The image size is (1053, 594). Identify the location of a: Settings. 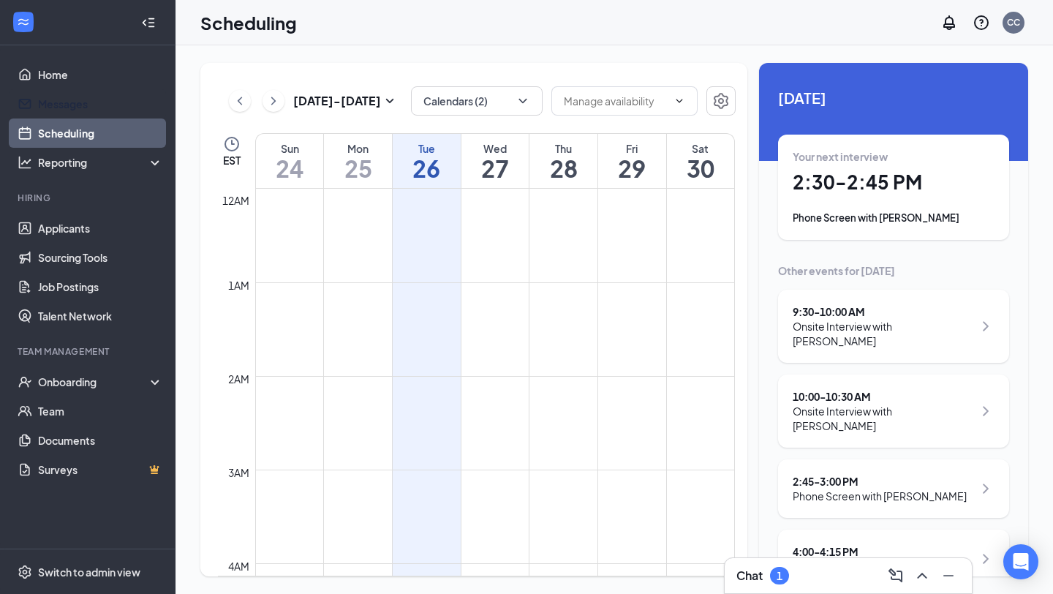
(721, 101).